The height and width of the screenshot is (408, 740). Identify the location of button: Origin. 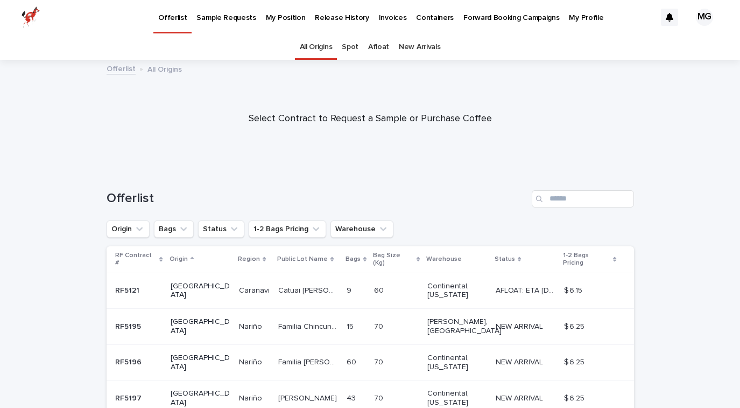
(128, 229).